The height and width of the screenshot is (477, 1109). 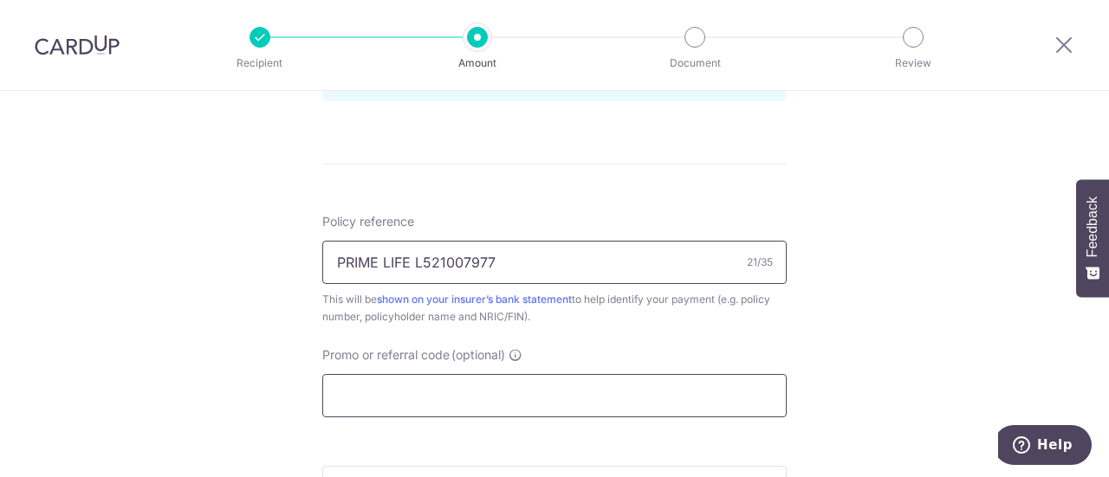 I want to click on span: Help, so click(x=56, y=20).